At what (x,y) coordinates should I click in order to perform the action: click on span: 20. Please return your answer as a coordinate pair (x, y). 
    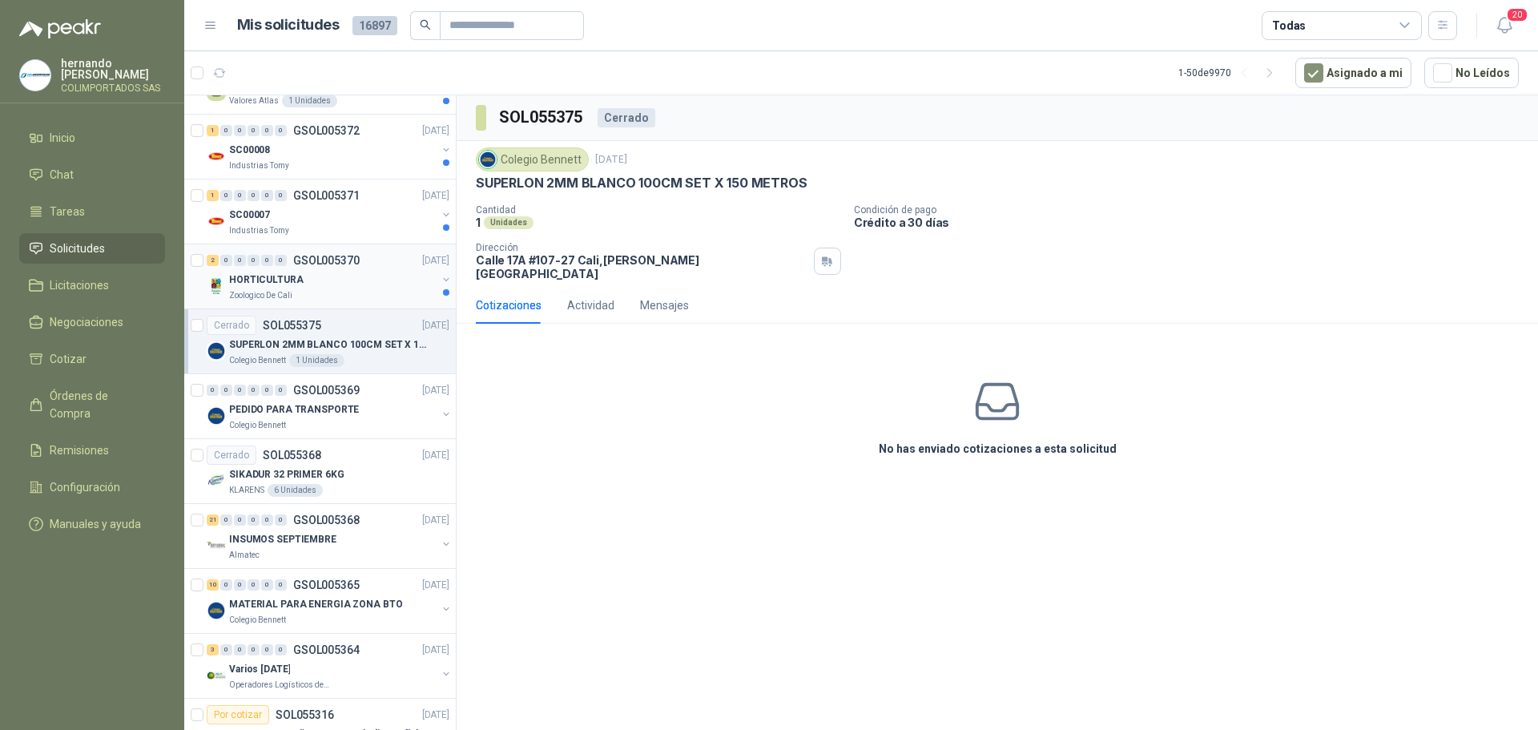
    Looking at the image, I should click on (1517, 14).